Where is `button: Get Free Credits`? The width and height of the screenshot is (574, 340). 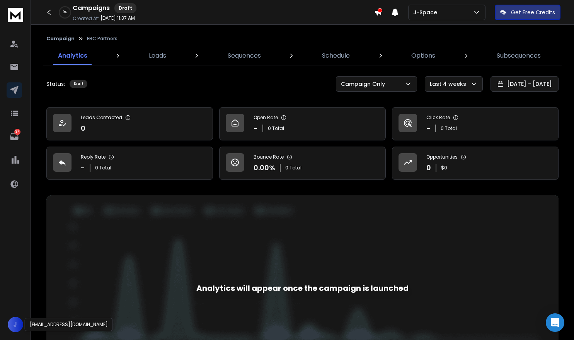
button: Get Free Credits is located at coordinates (528, 12).